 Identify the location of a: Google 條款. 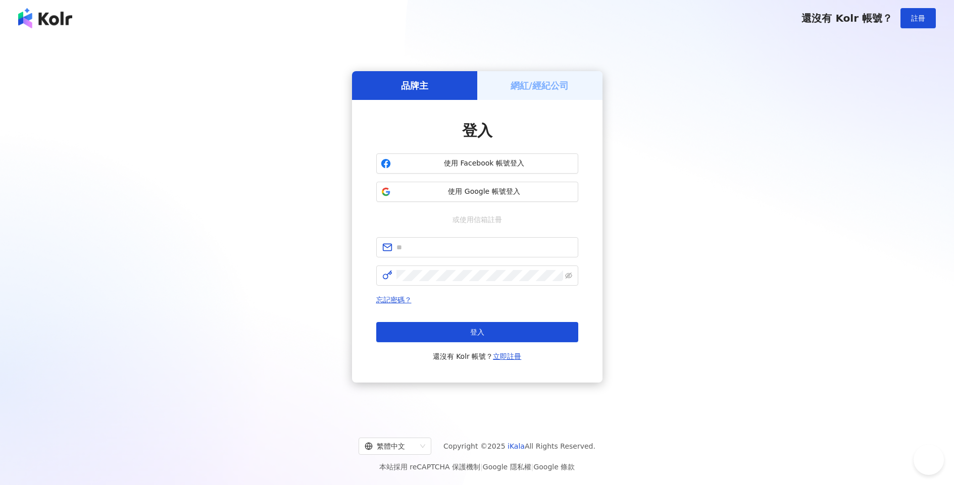
(554, 467).